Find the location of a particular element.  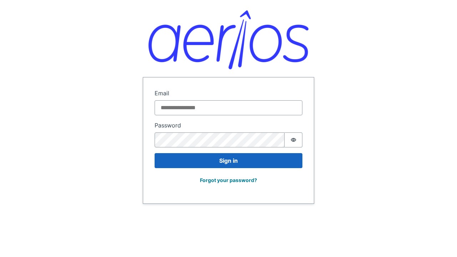

button: Show password is located at coordinates (293, 140).